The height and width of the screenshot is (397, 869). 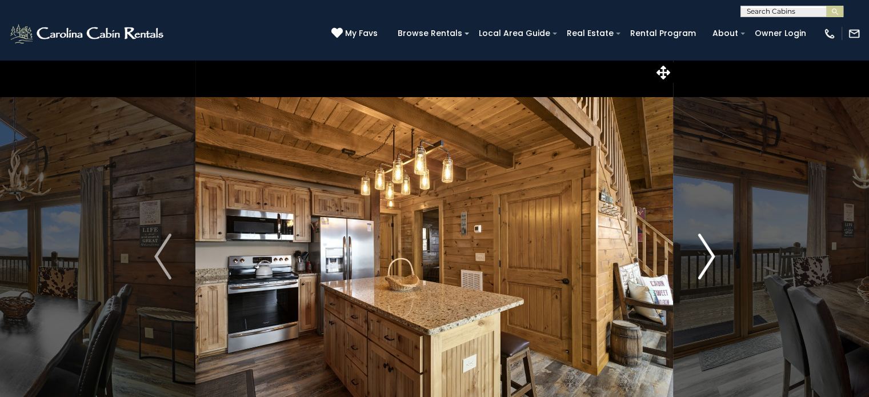 I want to click on a: Rental Program, so click(x=662, y=33).